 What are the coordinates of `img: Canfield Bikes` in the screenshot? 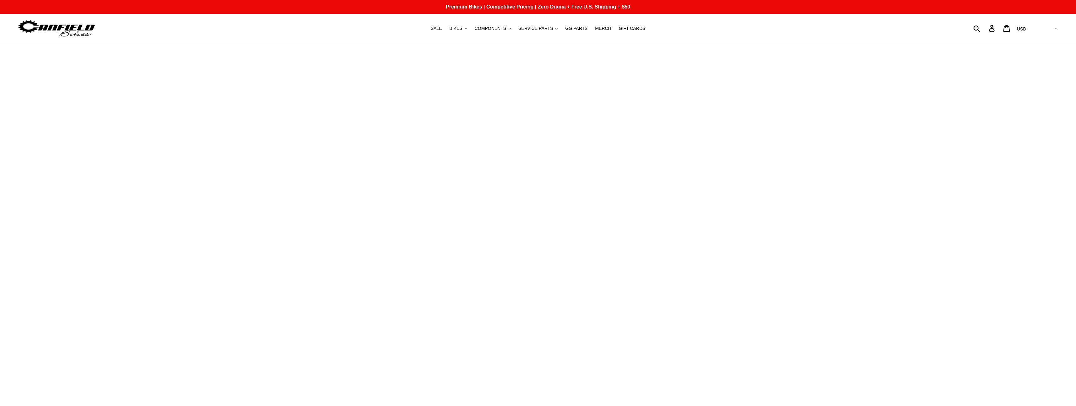 It's located at (57, 28).